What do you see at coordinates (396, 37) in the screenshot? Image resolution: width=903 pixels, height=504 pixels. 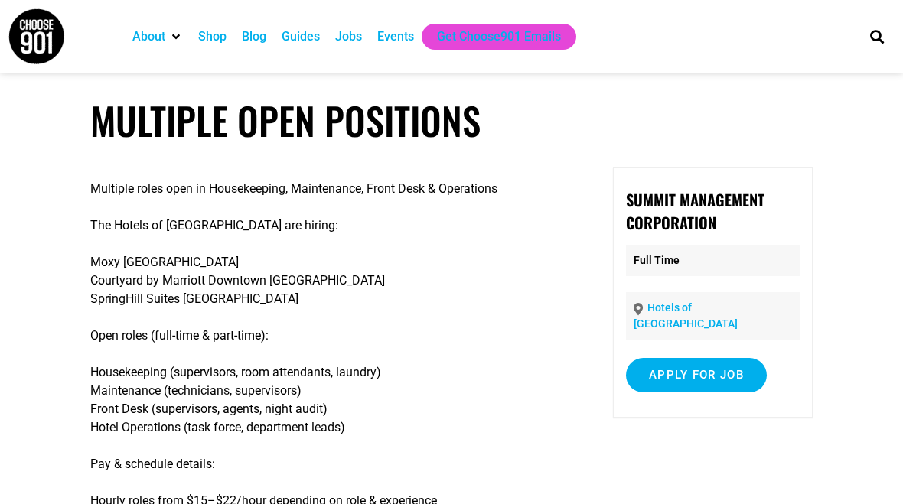 I see `a: Events` at bounding box center [396, 37].